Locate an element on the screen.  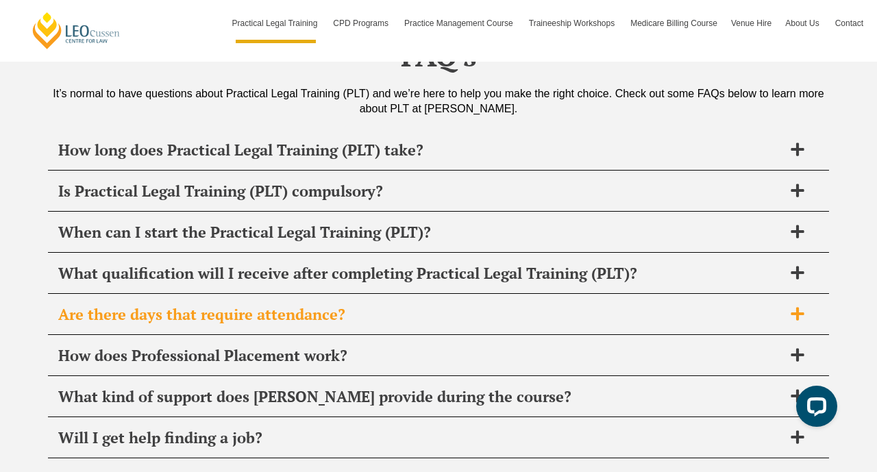
h2: Will I get help finding a job? is located at coordinates (421, 438).